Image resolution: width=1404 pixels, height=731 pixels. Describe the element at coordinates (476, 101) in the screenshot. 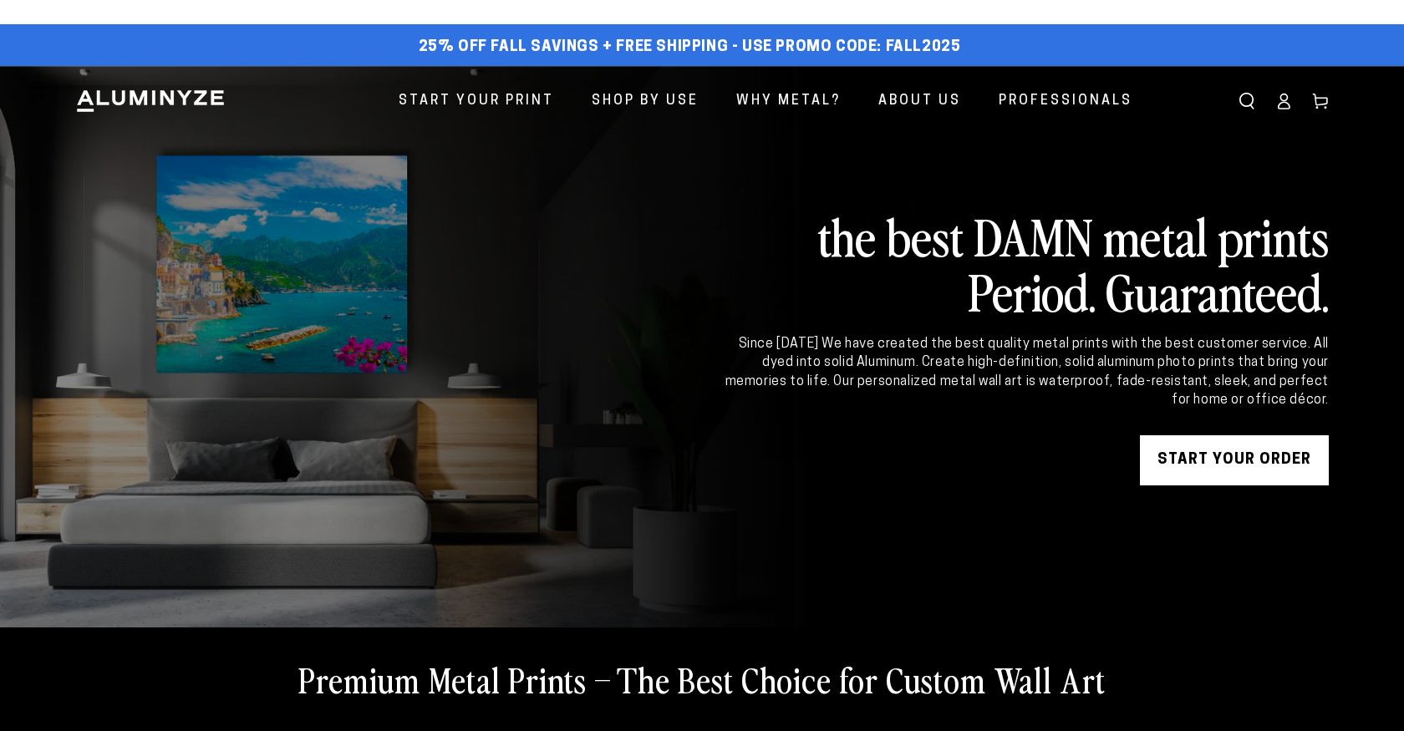

I see `a: Start Your Print` at that location.